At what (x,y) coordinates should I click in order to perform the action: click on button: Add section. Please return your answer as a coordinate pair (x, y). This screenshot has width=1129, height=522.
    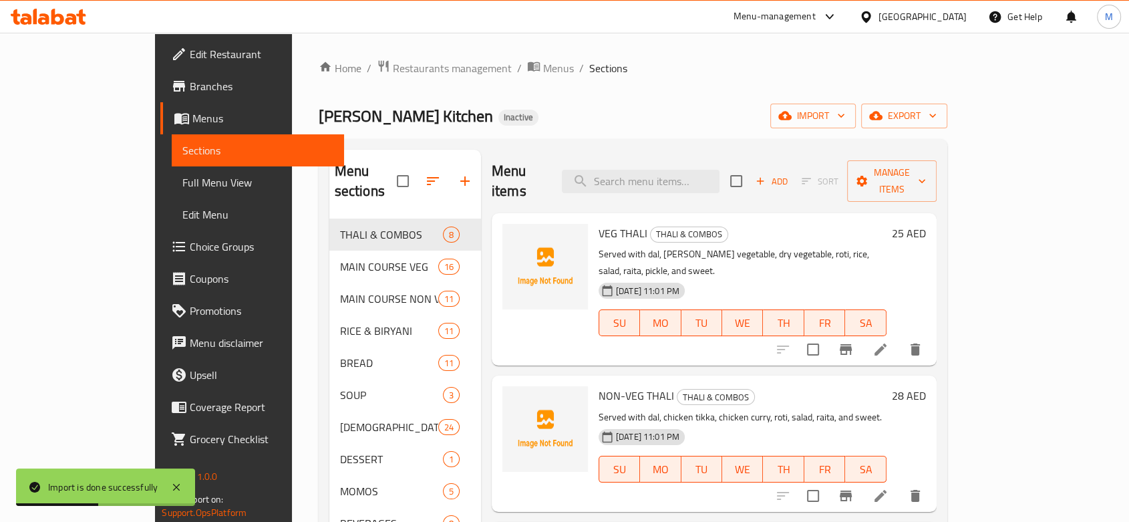
    Looking at the image, I should click on (465, 181).